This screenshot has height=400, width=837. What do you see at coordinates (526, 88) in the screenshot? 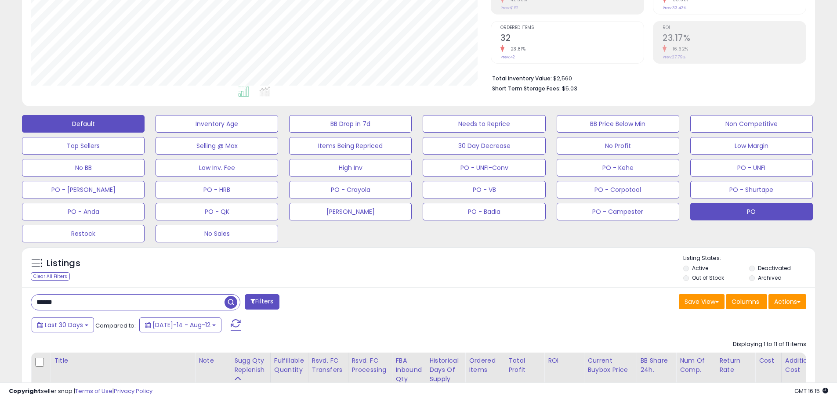
I see `b: Short Term Storage Fees:` at bounding box center [526, 88].